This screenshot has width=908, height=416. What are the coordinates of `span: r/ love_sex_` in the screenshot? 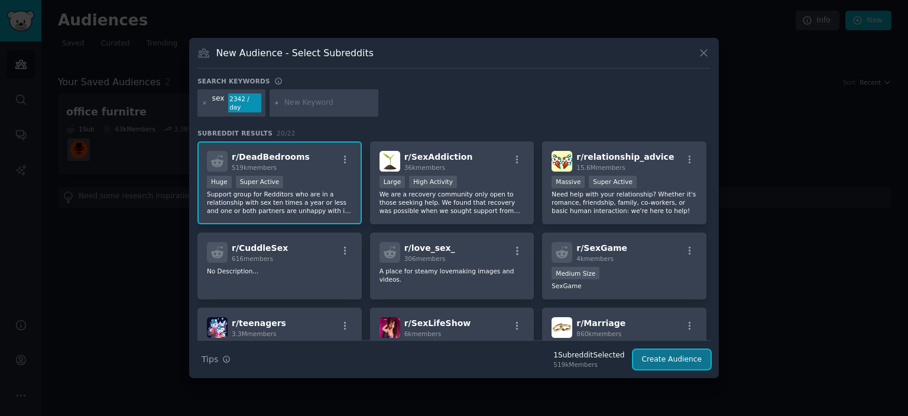 It's located at (430, 248).